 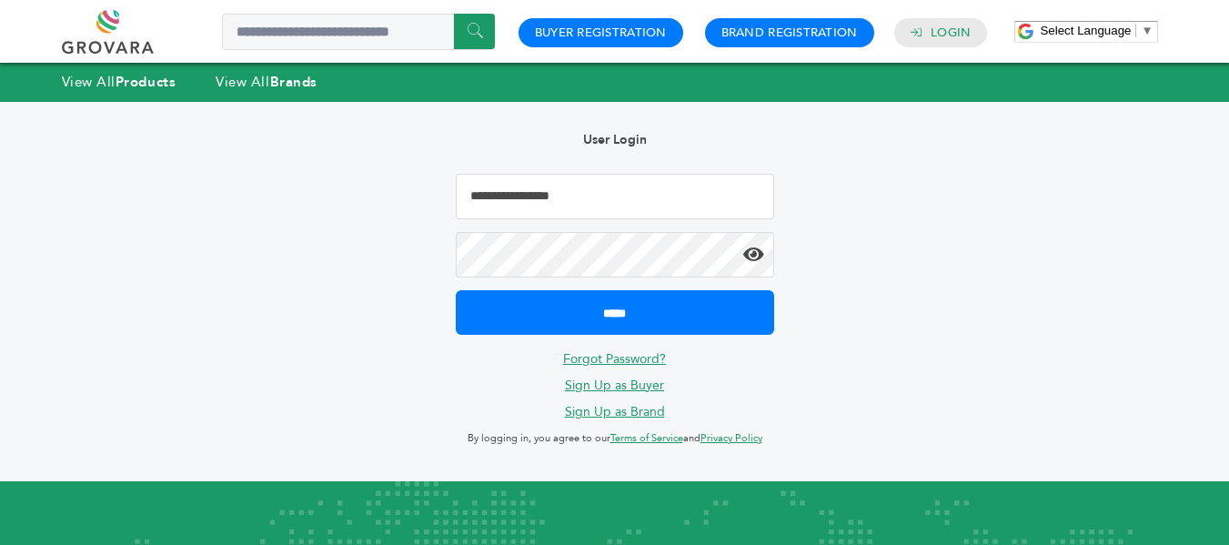 What do you see at coordinates (615, 196) in the screenshot?
I see `input: Email Address` at bounding box center [615, 196].